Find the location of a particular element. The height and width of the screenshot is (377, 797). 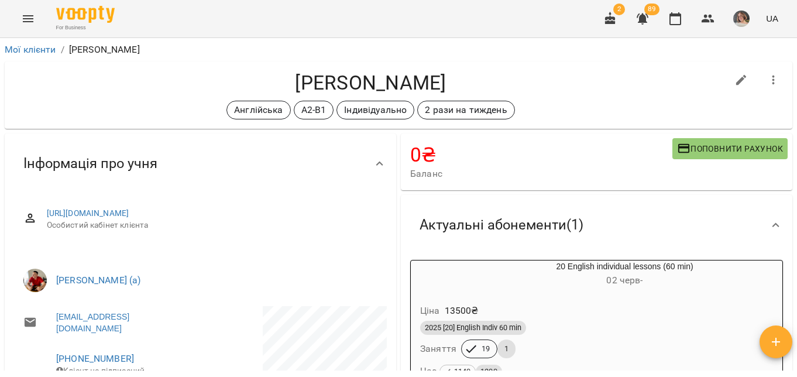

button: UA is located at coordinates (772, 18).